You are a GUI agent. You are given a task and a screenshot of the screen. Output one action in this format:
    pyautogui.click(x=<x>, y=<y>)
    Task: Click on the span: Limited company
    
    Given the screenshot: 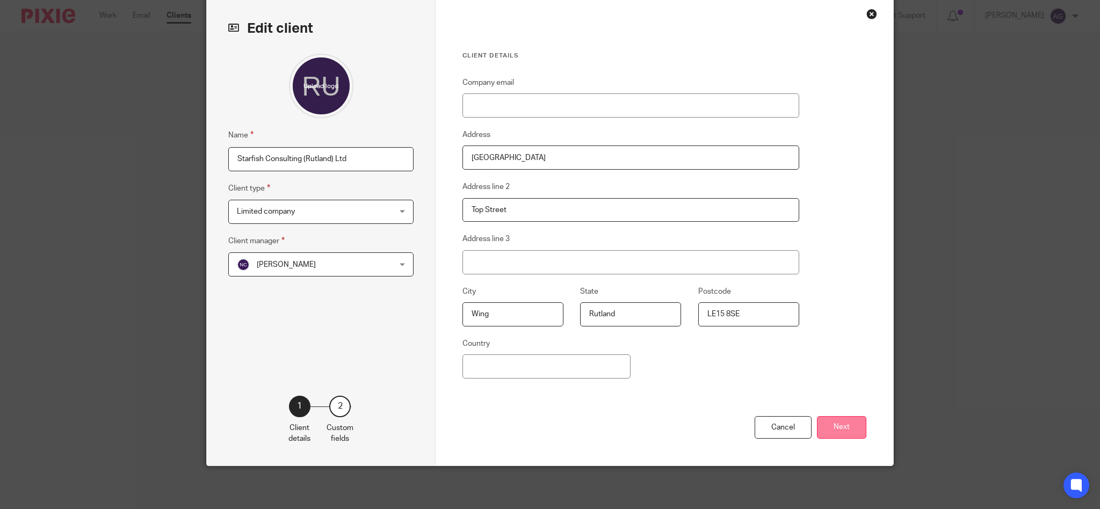 What is the action you would take?
    pyautogui.click(x=266, y=212)
    